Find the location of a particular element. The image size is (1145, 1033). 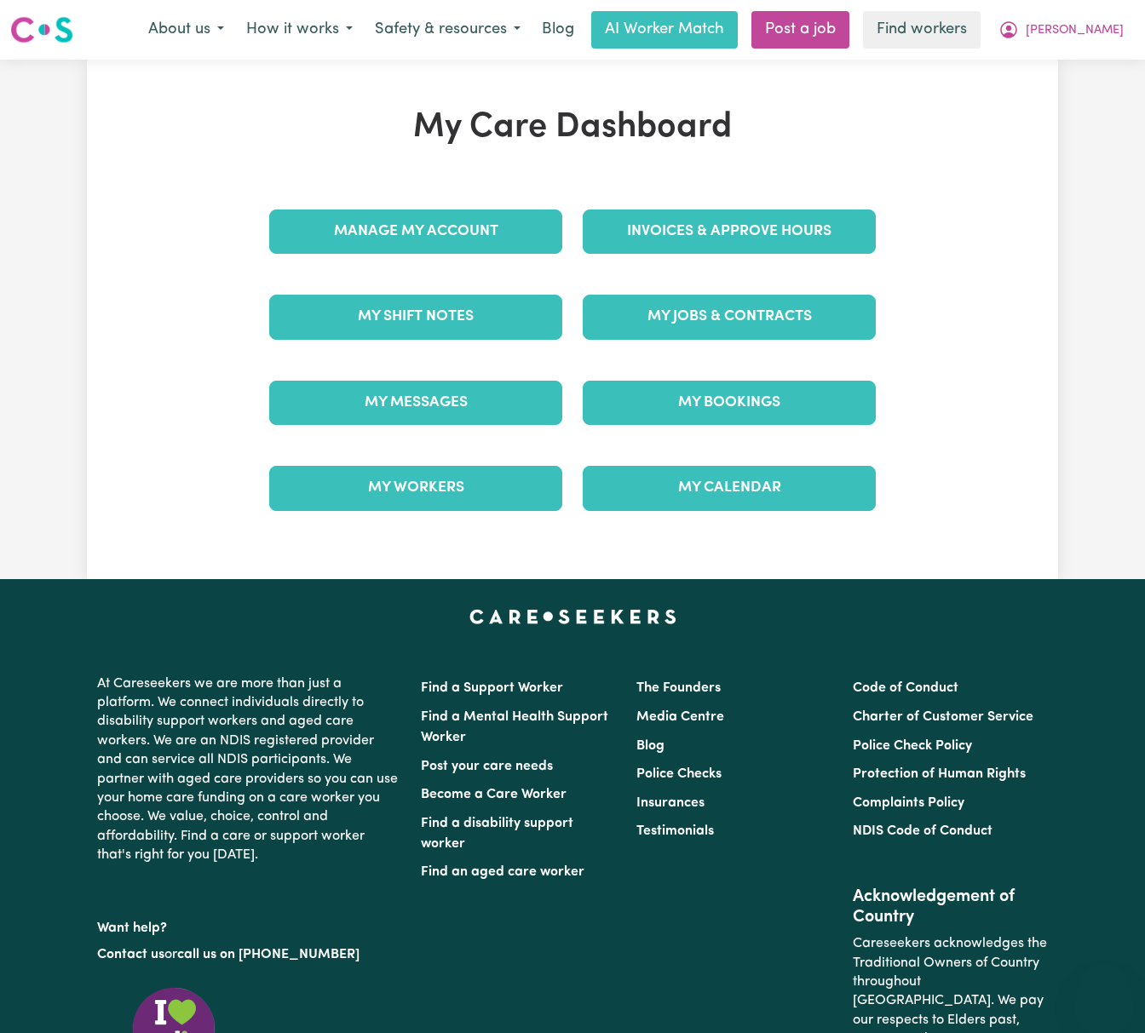

a: My Workers is located at coordinates (416, 488).